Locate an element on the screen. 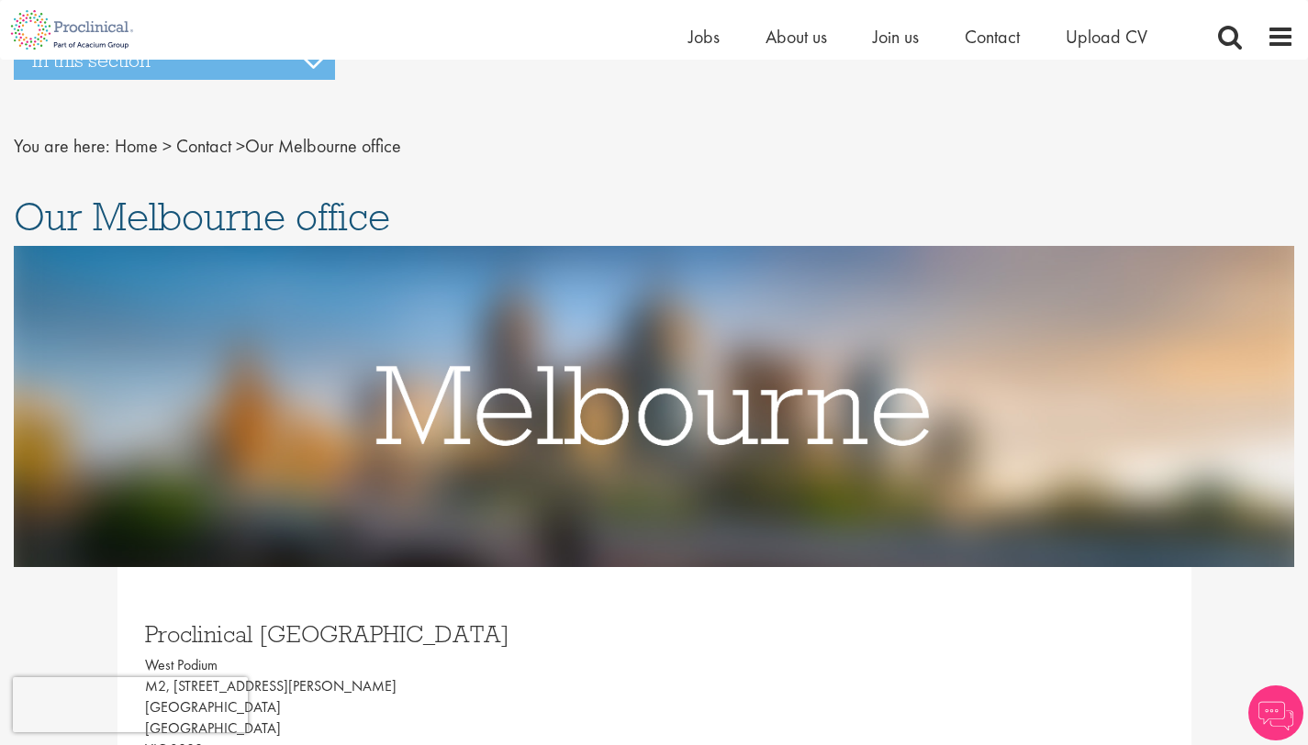 The image size is (1308, 745). img: Chatbot is located at coordinates (1276, 713).